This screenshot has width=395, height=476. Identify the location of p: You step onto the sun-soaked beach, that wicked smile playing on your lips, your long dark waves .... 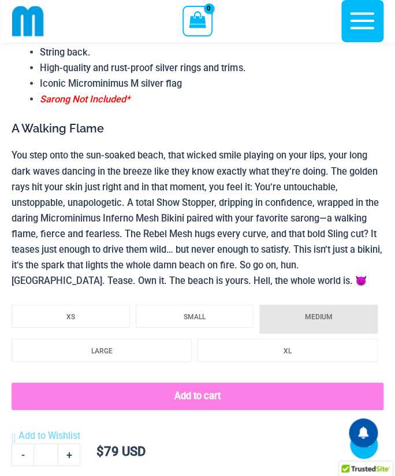
(198, 217).